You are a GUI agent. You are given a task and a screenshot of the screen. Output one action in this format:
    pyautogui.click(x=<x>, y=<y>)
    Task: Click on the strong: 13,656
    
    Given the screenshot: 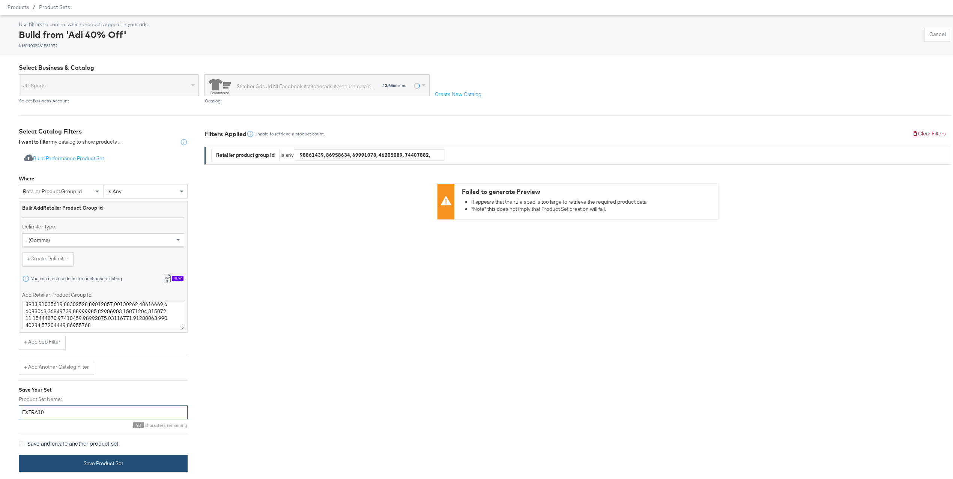 What is the action you would take?
    pyautogui.click(x=389, y=83)
    